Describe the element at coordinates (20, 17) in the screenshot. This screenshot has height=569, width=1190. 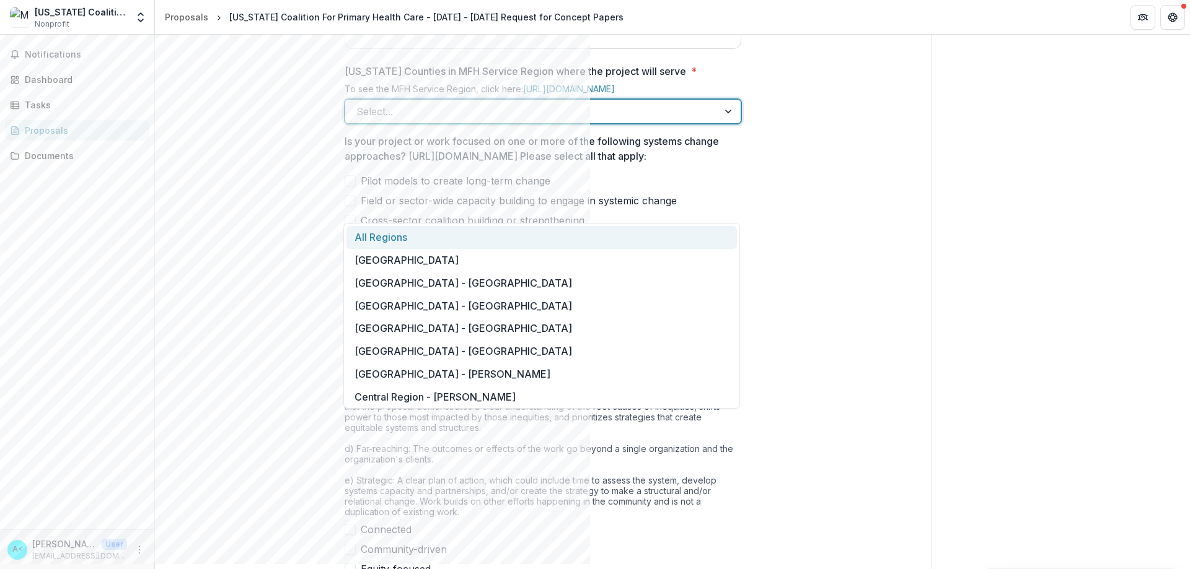
I see `img: Missouri Coalition For Primary Health Care` at that location.